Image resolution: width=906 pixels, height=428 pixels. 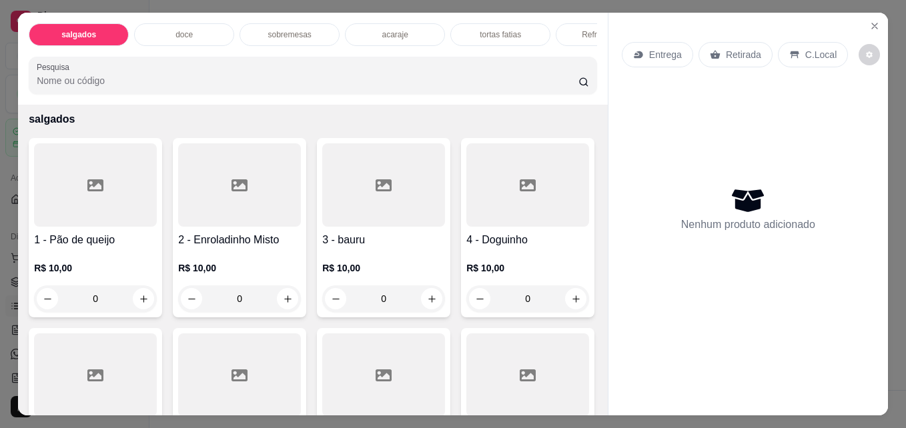 I want to click on p: Refrigerantes, so click(x=606, y=35).